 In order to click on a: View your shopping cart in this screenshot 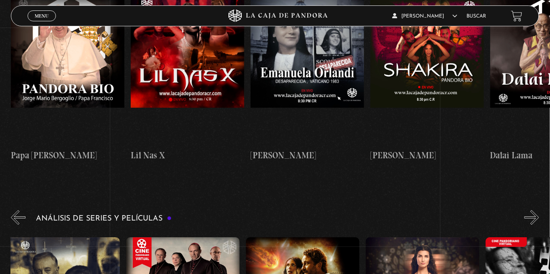, I will do `click(517, 16)`.